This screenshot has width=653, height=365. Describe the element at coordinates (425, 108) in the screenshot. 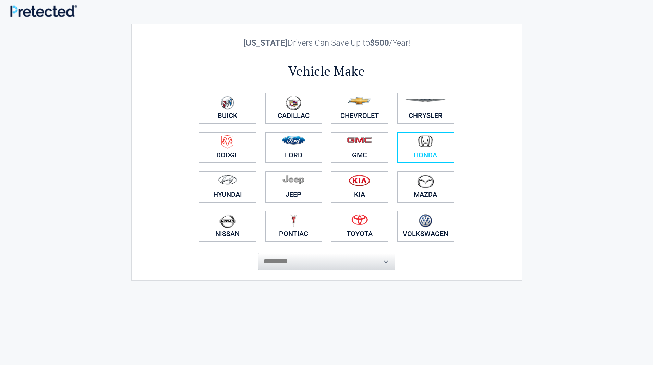

I see `a: Chrysler` at that location.